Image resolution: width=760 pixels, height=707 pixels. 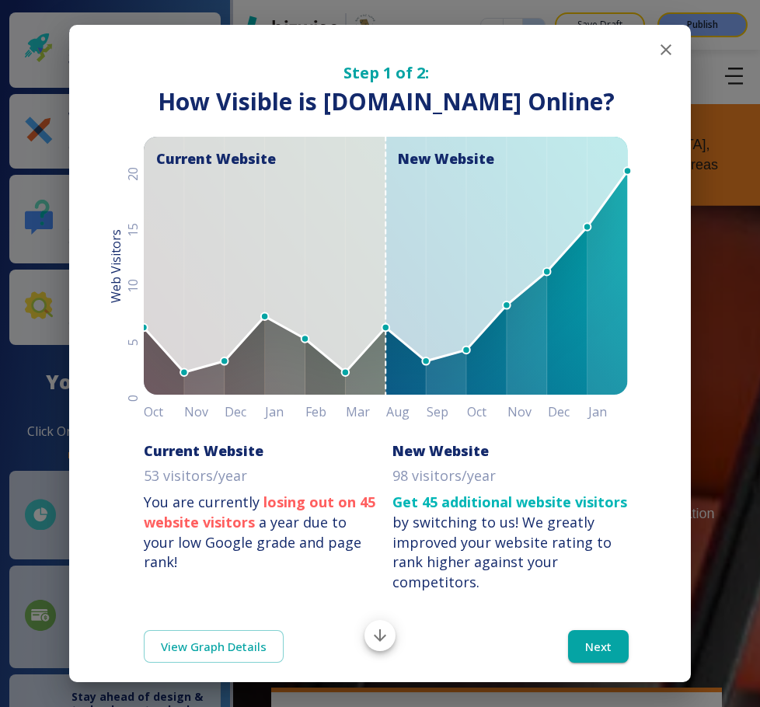 What do you see at coordinates (511, 543) in the screenshot?
I see `p: by switching to us!` at bounding box center [511, 543].